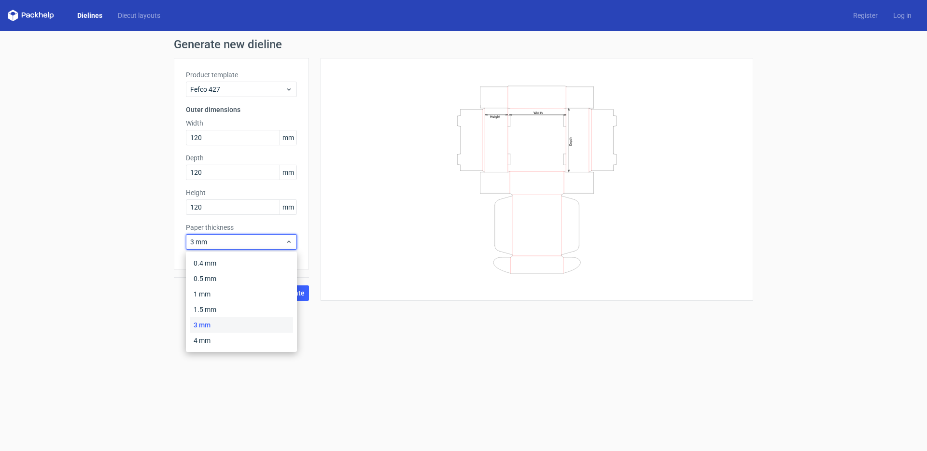 Image resolution: width=927 pixels, height=451 pixels. Describe the element at coordinates (241, 158) in the screenshot. I see `label: Depth` at that location.